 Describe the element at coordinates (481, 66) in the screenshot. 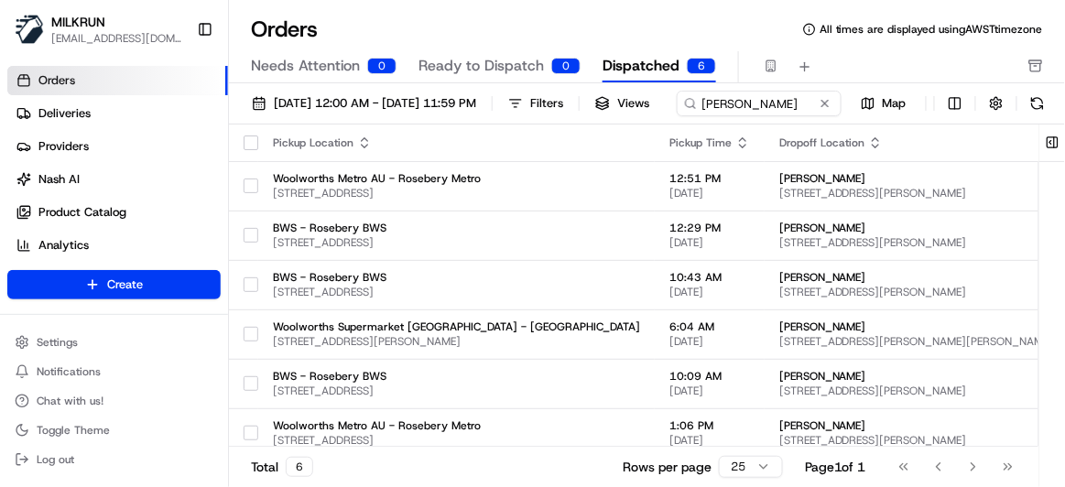

I see `span: Ready to Dispatch` at that location.